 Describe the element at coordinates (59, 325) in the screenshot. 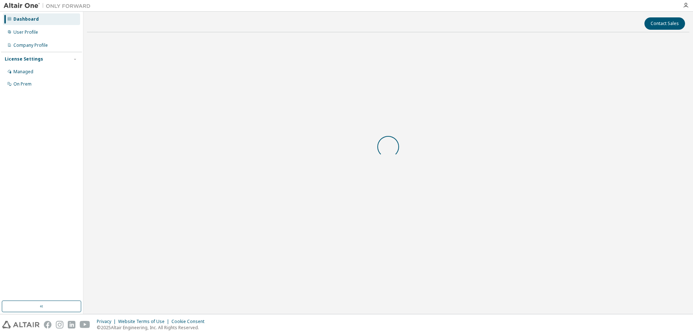

I see `img: instagram.svg` at that location.